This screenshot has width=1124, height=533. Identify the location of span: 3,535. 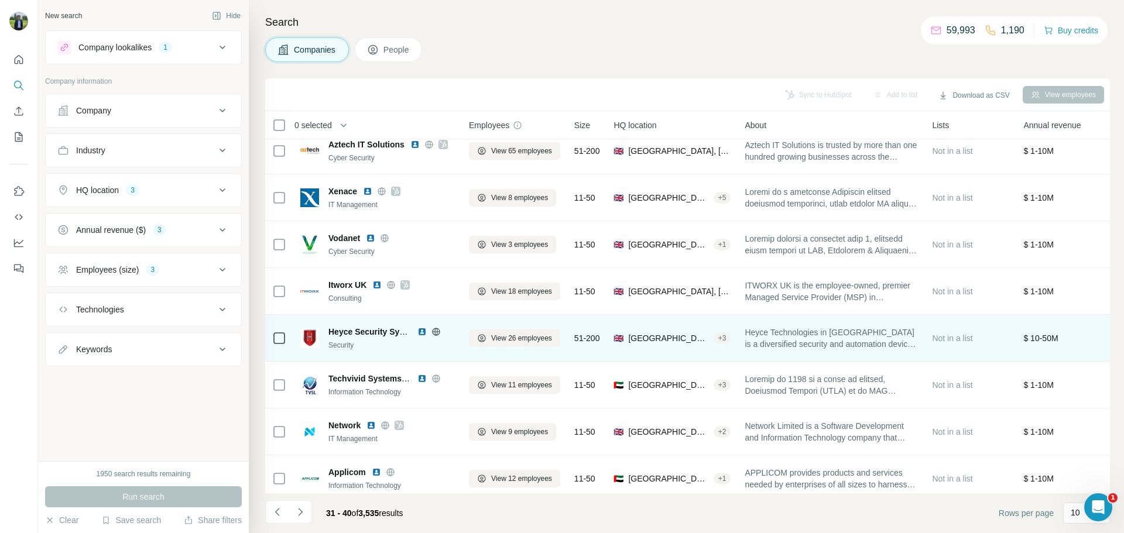
(368, 513).